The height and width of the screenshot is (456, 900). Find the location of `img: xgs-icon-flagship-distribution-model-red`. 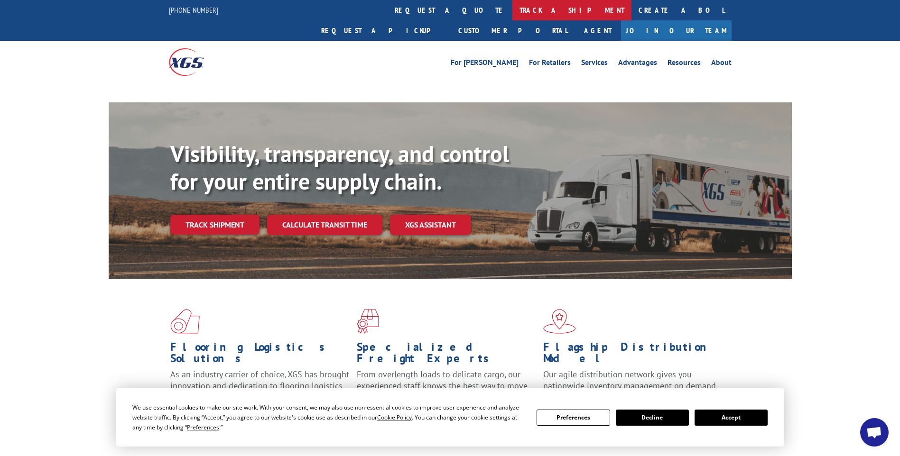

img: xgs-icon-flagship-distribution-model-red is located at coordinates (559, 322).